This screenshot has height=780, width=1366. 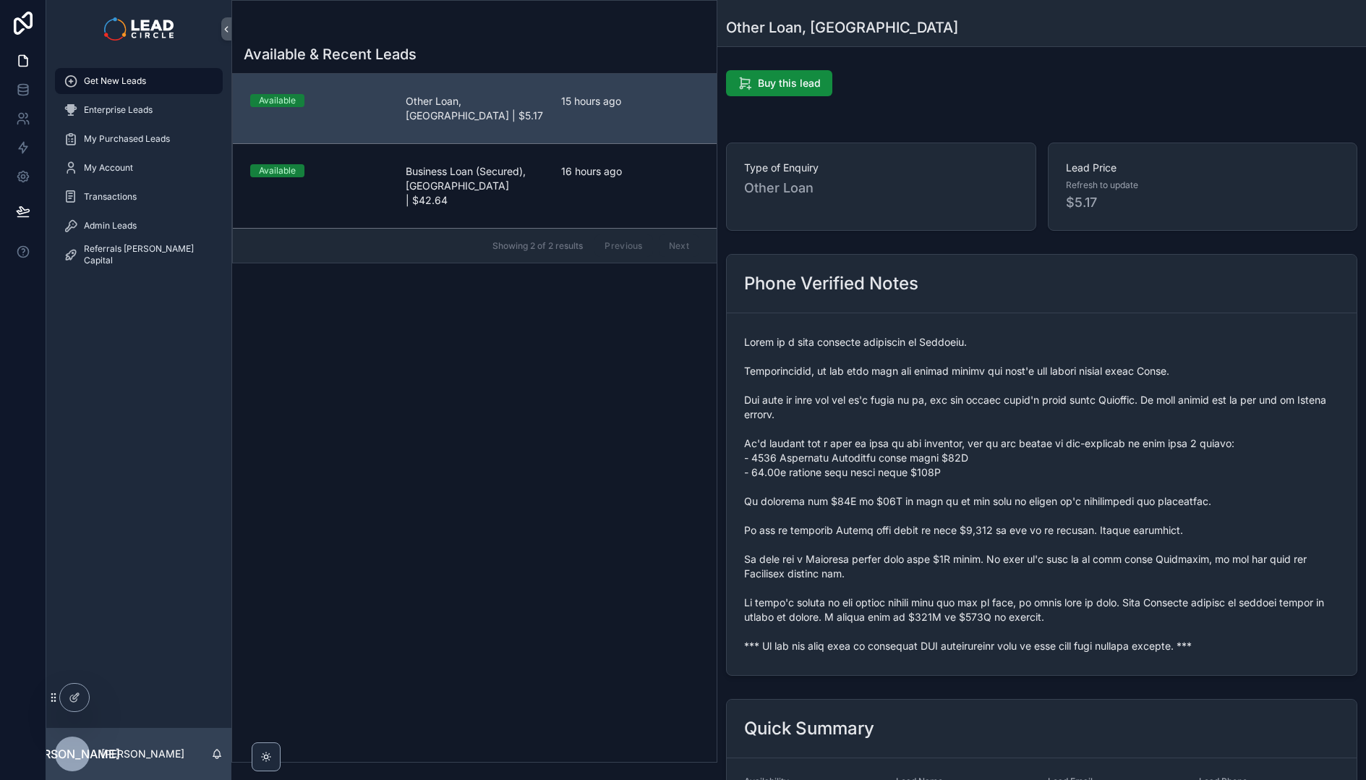 I want to click on span: Showing 2 of 2 results, so click(x=537, y=246).